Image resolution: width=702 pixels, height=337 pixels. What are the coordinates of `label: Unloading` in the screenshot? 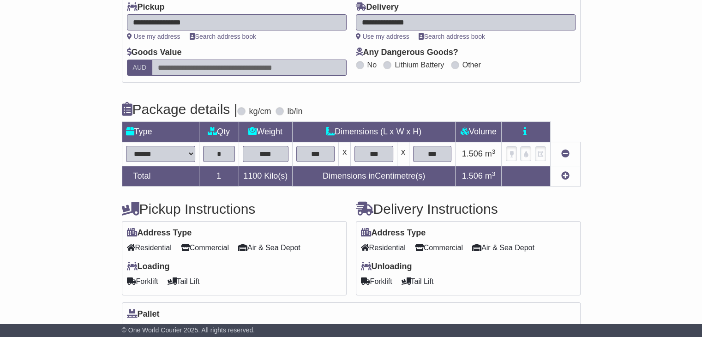 It's located at (386, 267).